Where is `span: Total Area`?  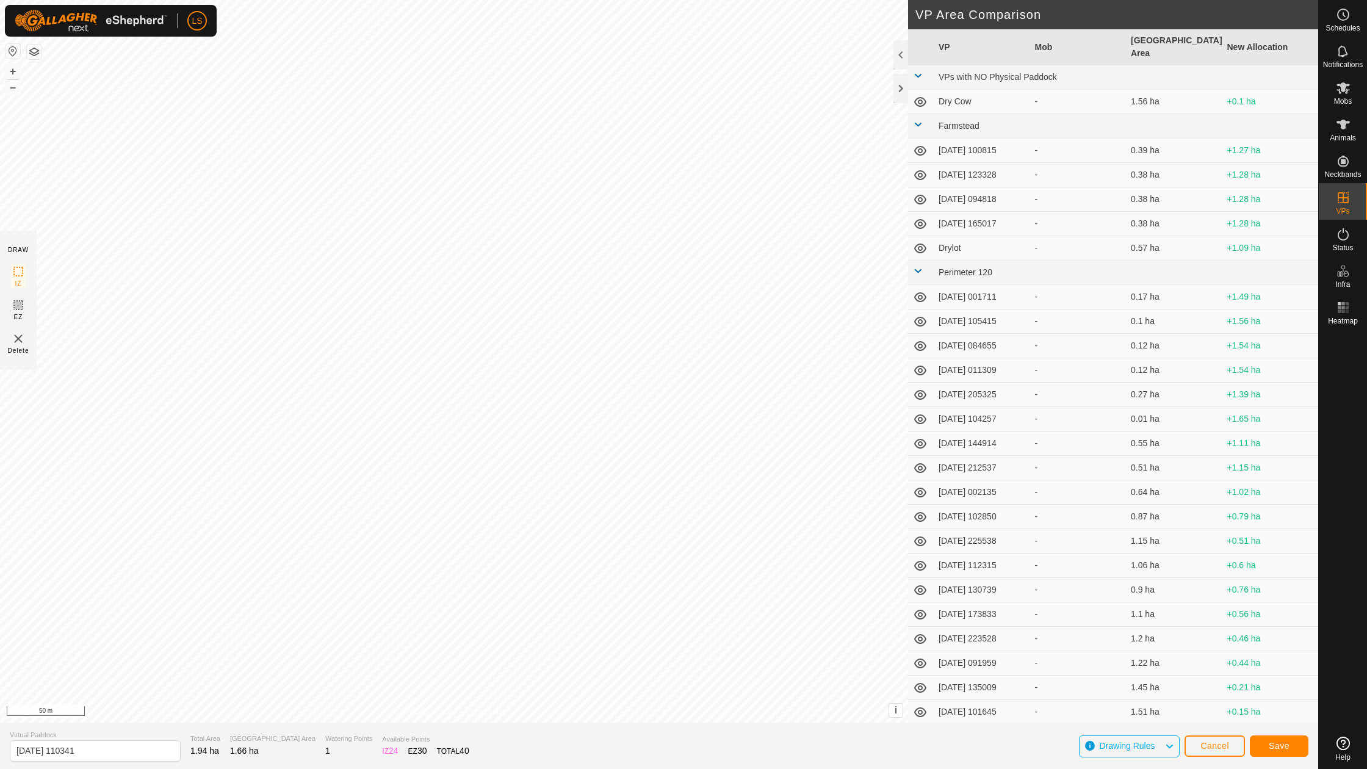 span: Total Area is located at coordinates (205, 739).